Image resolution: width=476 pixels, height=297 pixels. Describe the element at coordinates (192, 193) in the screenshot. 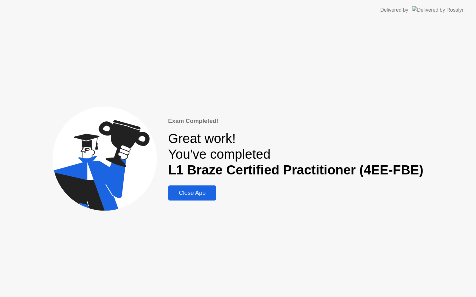

I see `button: Close App` at that location.